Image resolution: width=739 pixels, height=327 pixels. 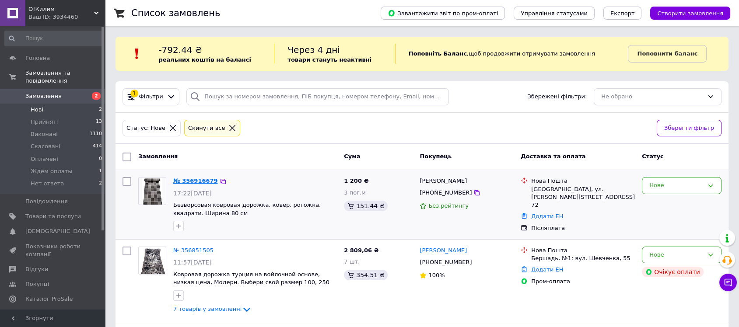 I want to click on span: Виконані, so click(x=44, y=134).